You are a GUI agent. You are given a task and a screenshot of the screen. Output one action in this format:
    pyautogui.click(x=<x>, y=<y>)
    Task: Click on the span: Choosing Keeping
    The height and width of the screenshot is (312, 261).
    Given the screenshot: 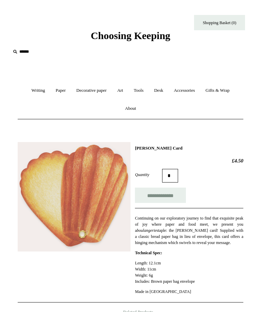 What is the action you would take?
    pyautogui.click(x=131, y=35)
    